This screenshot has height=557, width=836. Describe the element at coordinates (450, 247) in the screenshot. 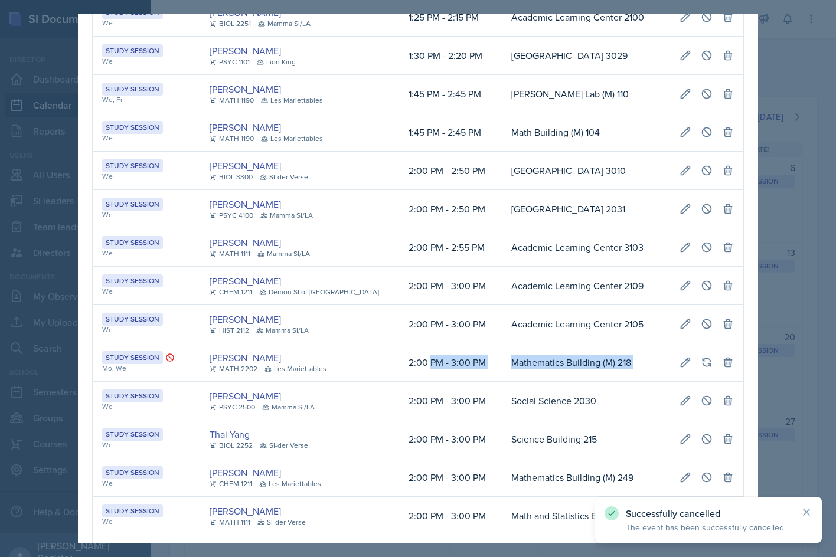

I see `td: 2:00 PM - 2:55 PM` at that location.